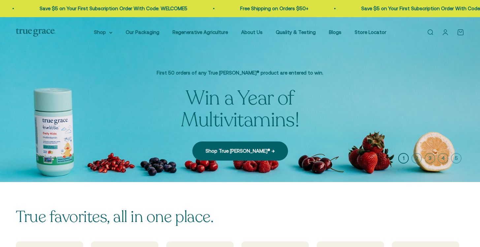 The width and height of the screenshot is (480, 247). What do you see at coordinates (240, 109) in the screenshot?
I see `split-lines: Win a Year of Multivitamins!` at bounding box center [240, 109].